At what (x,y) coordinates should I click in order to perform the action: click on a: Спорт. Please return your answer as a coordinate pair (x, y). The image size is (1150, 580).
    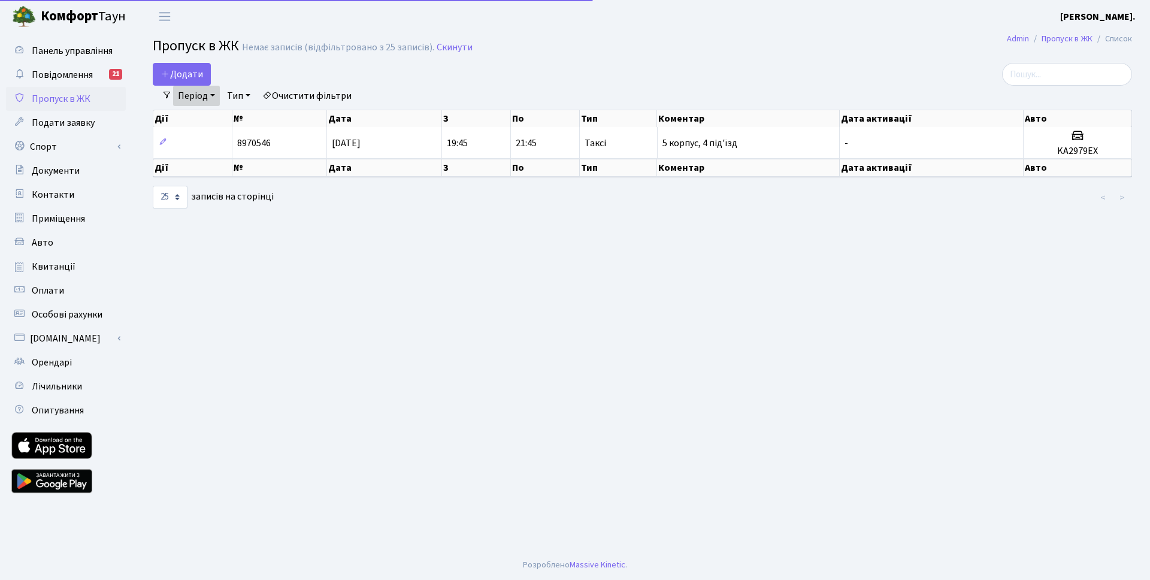
    Looking at the image, I should click on (66, 147).